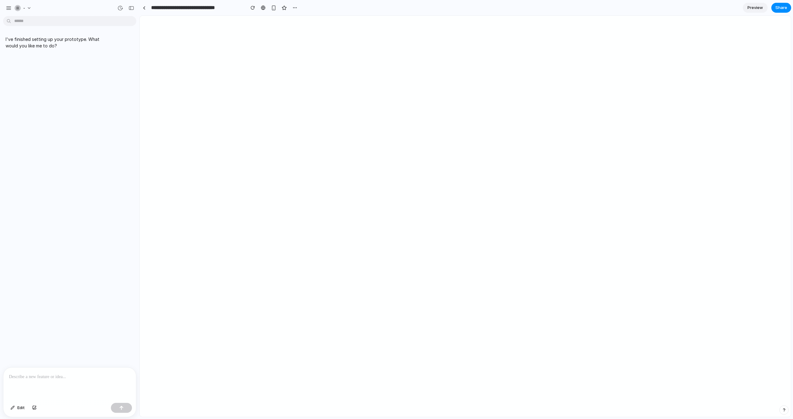 The width and height of the screenshot is (793, 419). What do you see at coordinates (755, 8) in the screenshot?
I see `a: Preview` at bounding box center [755, 8].